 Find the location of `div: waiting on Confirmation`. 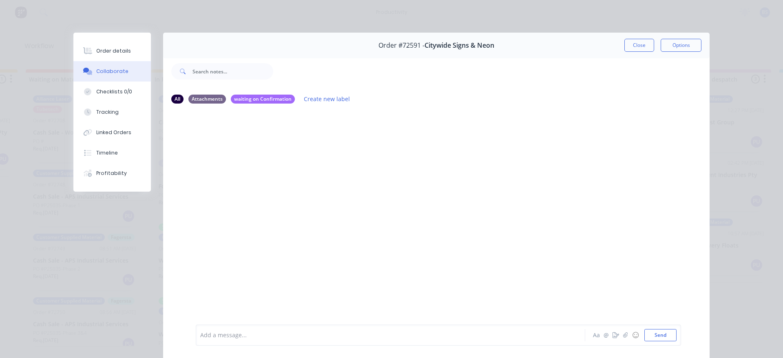

div: waiting on Confirmation is located at coordinates (263, 99).